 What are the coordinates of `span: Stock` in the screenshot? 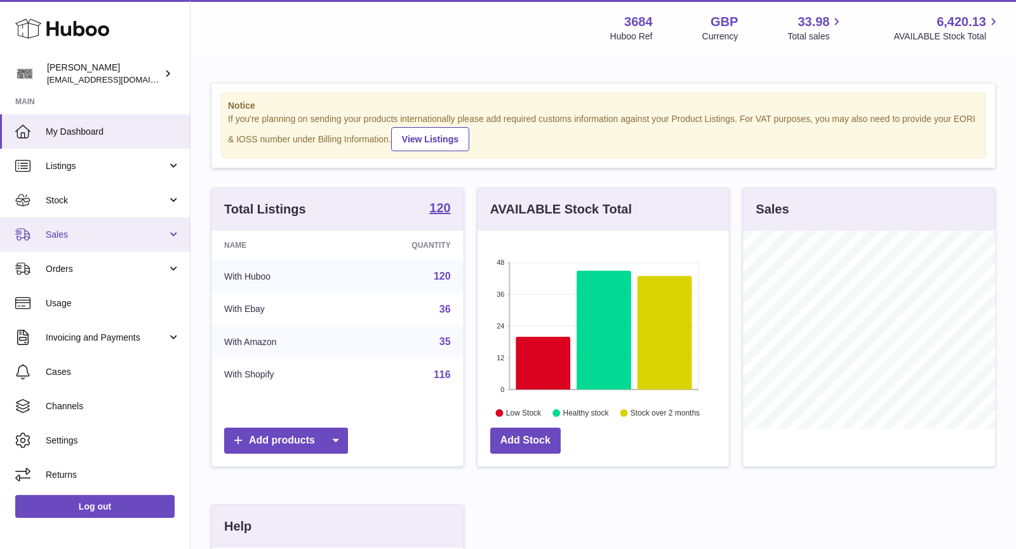 It's located at (106, 200).